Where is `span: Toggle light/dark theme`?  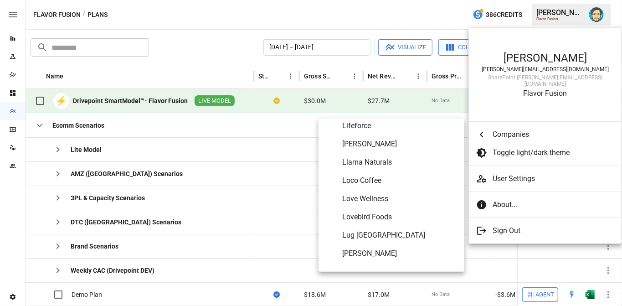
span: Toggle light/dark theme is located at coordinates (550, 153).